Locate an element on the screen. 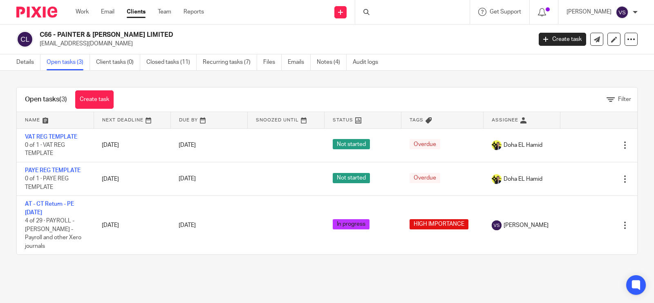 The width and height of the screenshot is (654, 303). span: 0 of 1 · PAYE REG TEMPLATE is located at coordinates (47, 183).